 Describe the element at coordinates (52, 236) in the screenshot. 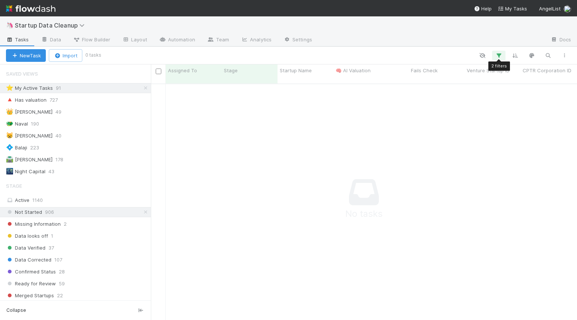

I see `span: 1` at that location.